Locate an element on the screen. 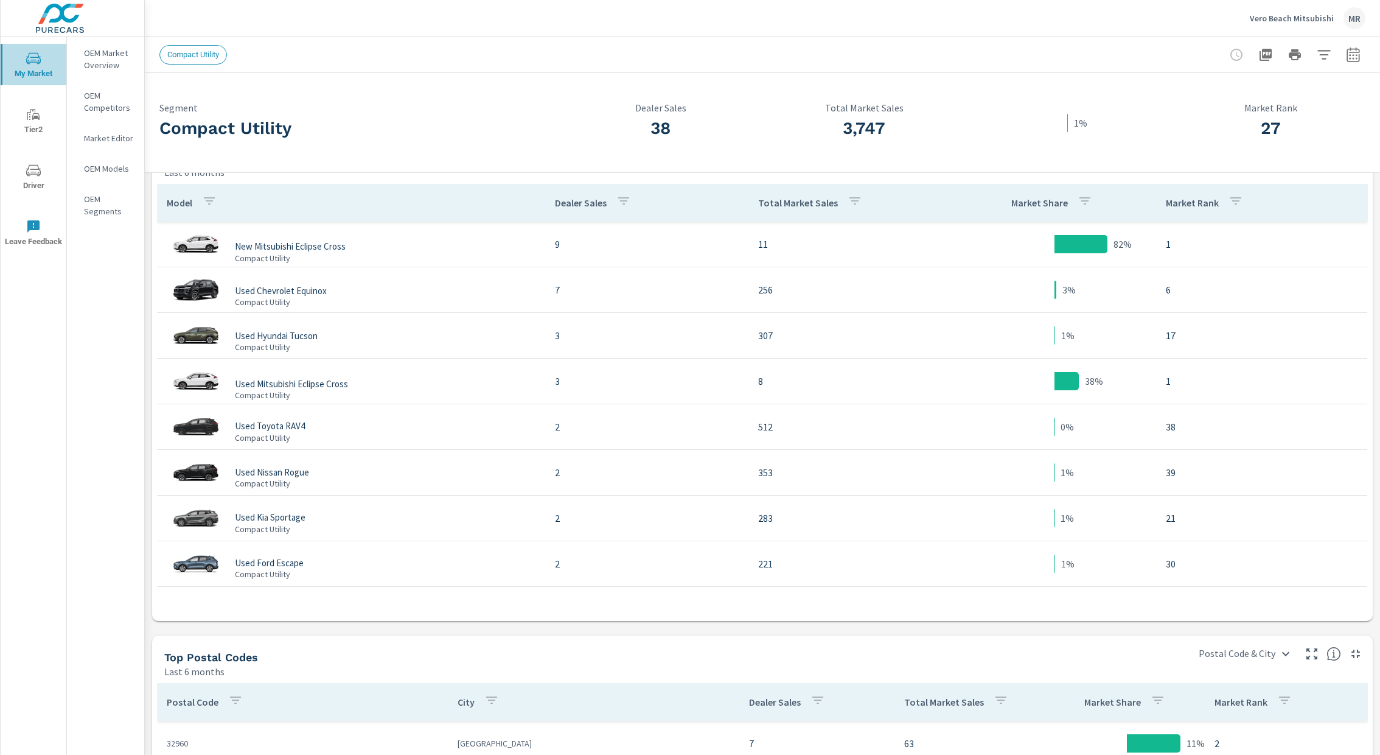 The width and height of the screenshot is (1380, 755). button: "Export Report to PDF" is located at coordinates (1266, 55).